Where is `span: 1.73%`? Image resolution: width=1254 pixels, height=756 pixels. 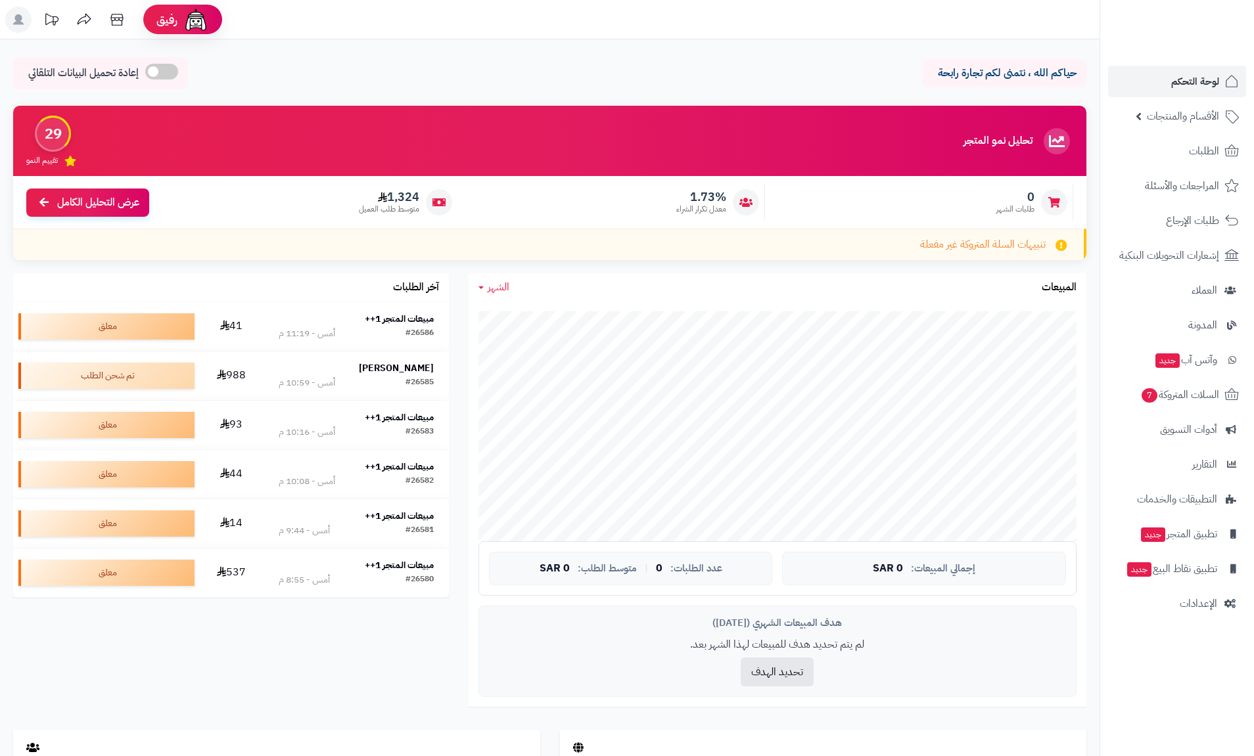
span: 1.73% is located at coordinates (701, 197).